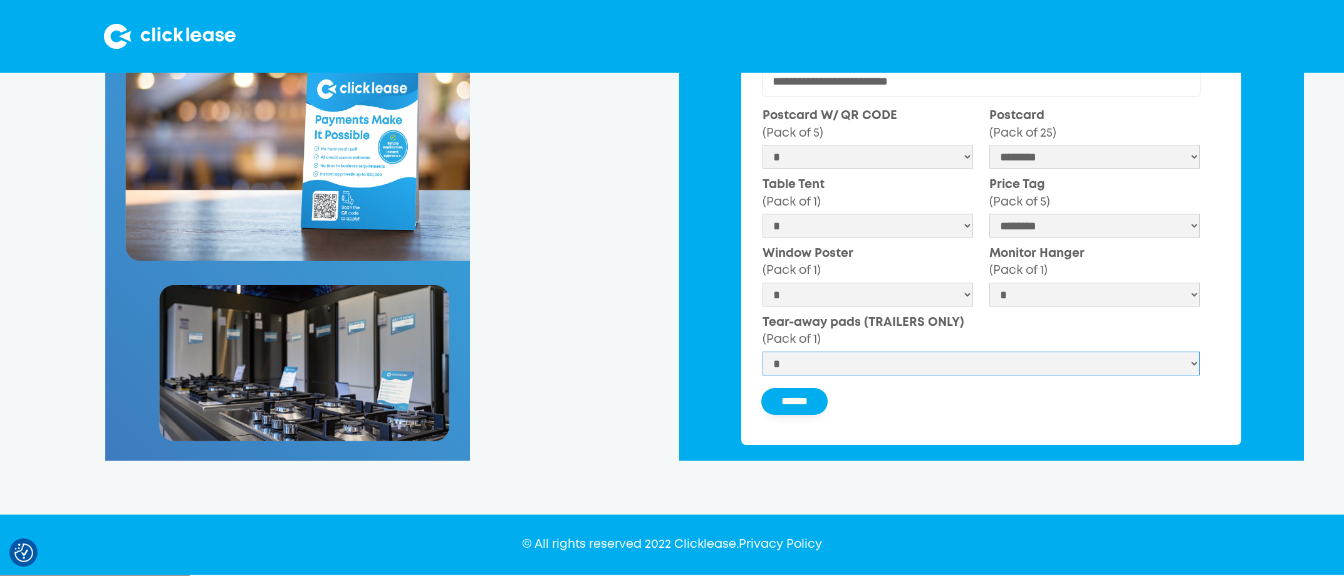 Image resolution: width=1344 pixels, height=576 pixels. What do you see at coordinates (868, 124) in the screenshot?
I see `label: Postcard W/ QR CODE` at bounding box center [868, 124].